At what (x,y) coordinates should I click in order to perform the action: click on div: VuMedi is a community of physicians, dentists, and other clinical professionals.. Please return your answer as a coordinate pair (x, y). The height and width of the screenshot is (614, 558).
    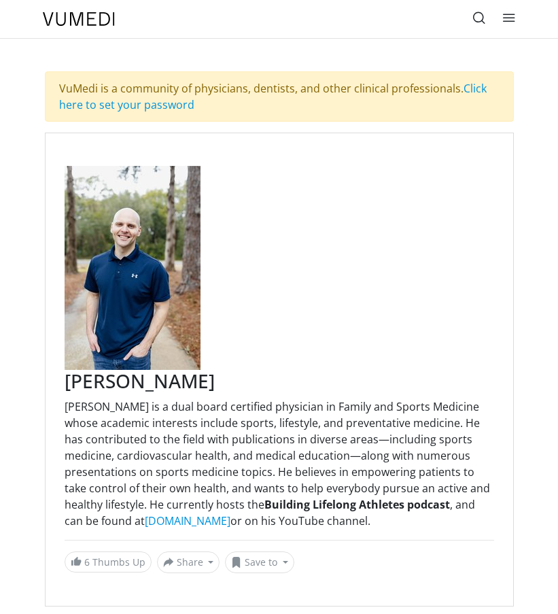
    Looking at the image, I should click on (279, 97).